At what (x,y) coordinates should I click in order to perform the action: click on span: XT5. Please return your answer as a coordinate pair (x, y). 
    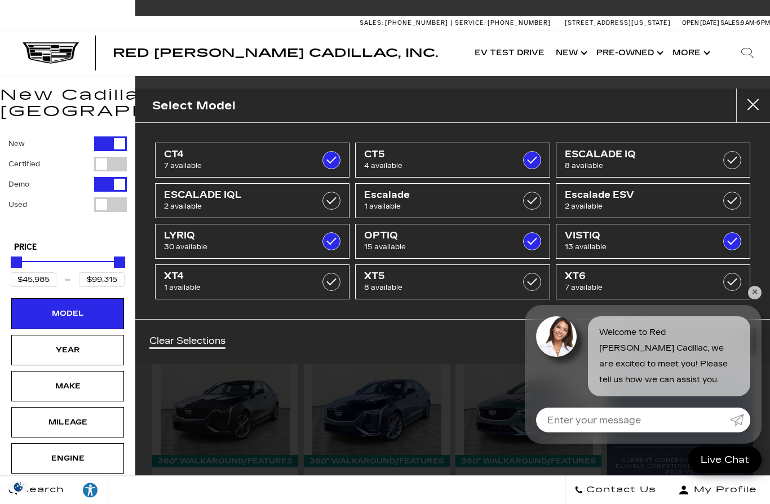
    Looking at the image, I should click on (439, 276).